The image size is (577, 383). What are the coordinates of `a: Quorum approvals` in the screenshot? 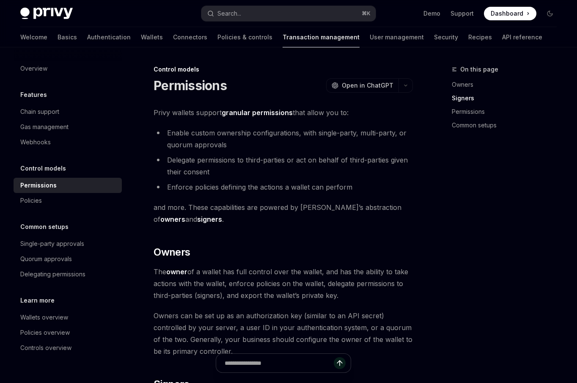 It's located at (68, 259).